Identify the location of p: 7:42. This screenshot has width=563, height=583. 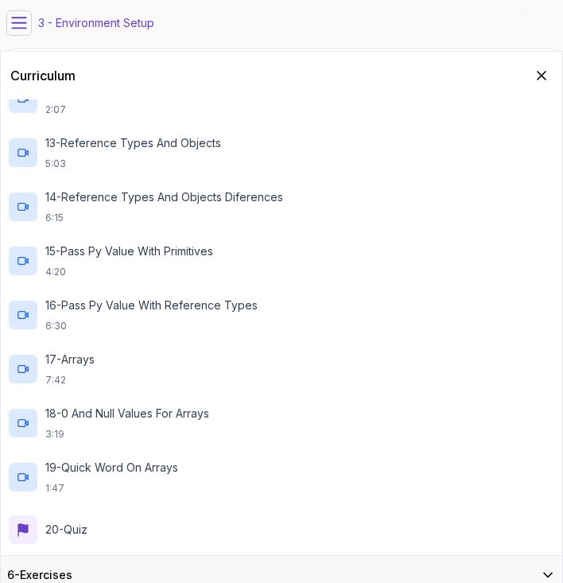
(70, 380).